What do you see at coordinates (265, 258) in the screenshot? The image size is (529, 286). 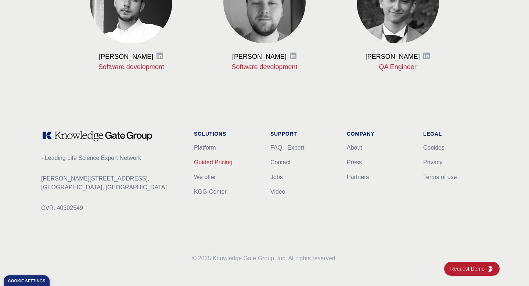 I see `p: 2025 Knowledge Gate Group, Inc. All rights reserved.` at bounding box center [265, 258].